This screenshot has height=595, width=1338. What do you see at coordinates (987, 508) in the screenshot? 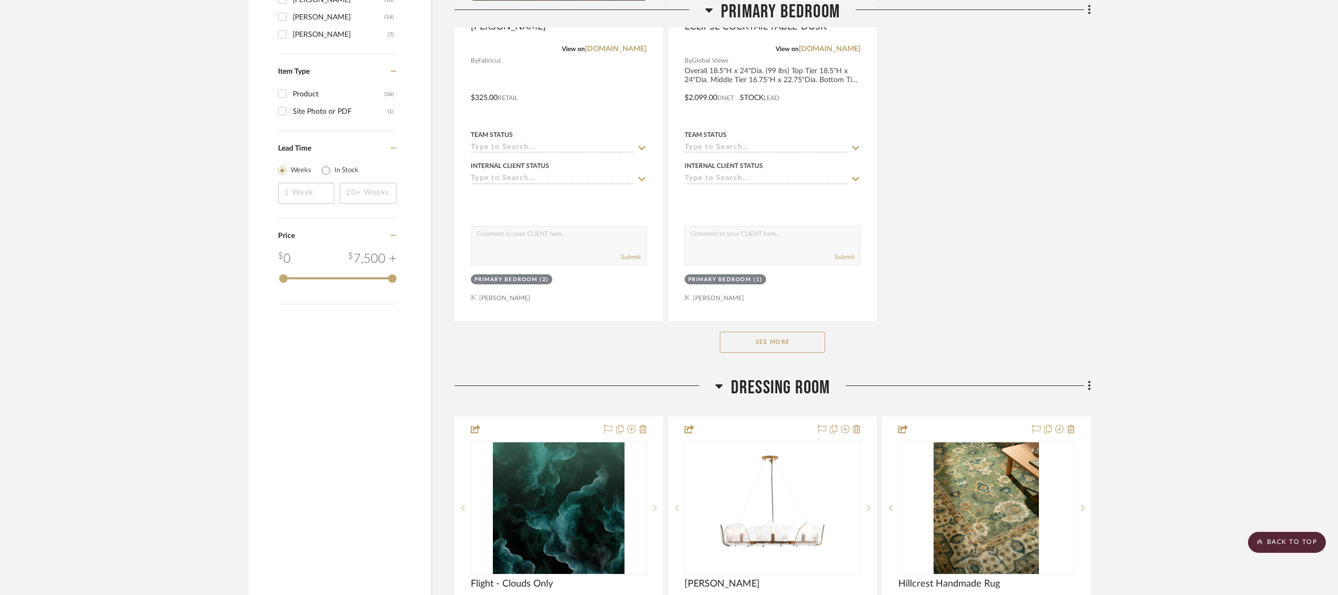
I see `img: Hillcrest Handmade Rug` at bounding box center [987, 508].